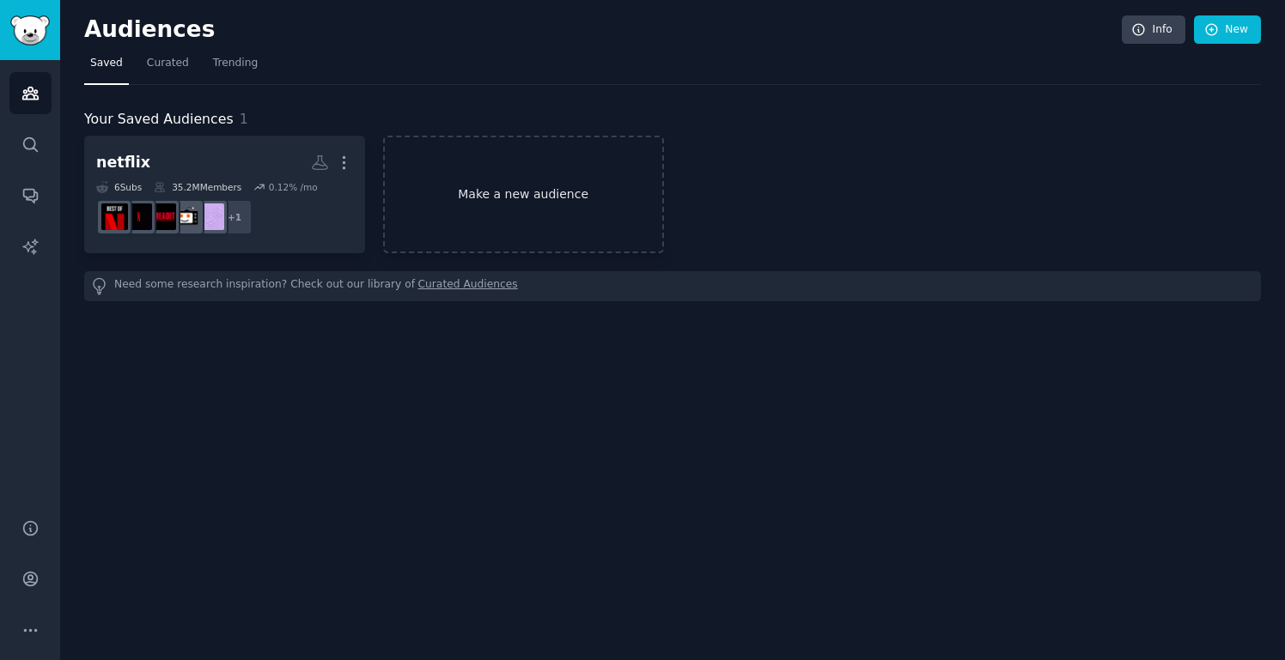  I want to click on span: Saved, so click(106, 64).